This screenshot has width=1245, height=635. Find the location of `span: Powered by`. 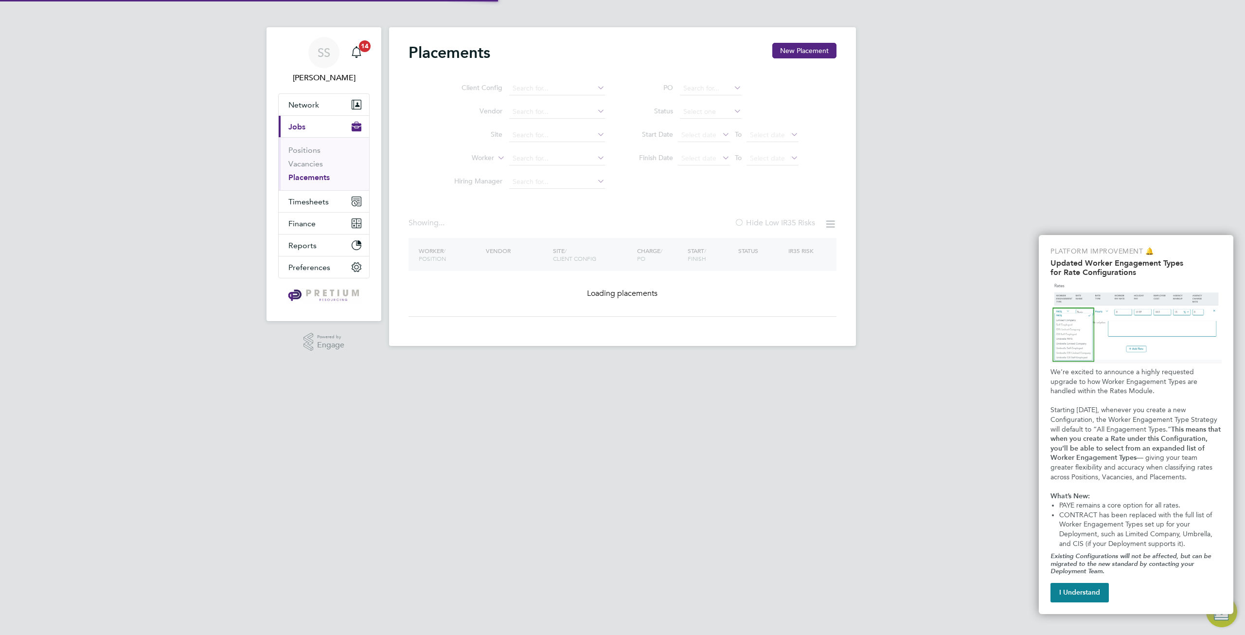

span: Powered by is located at coordinates (331, 336).